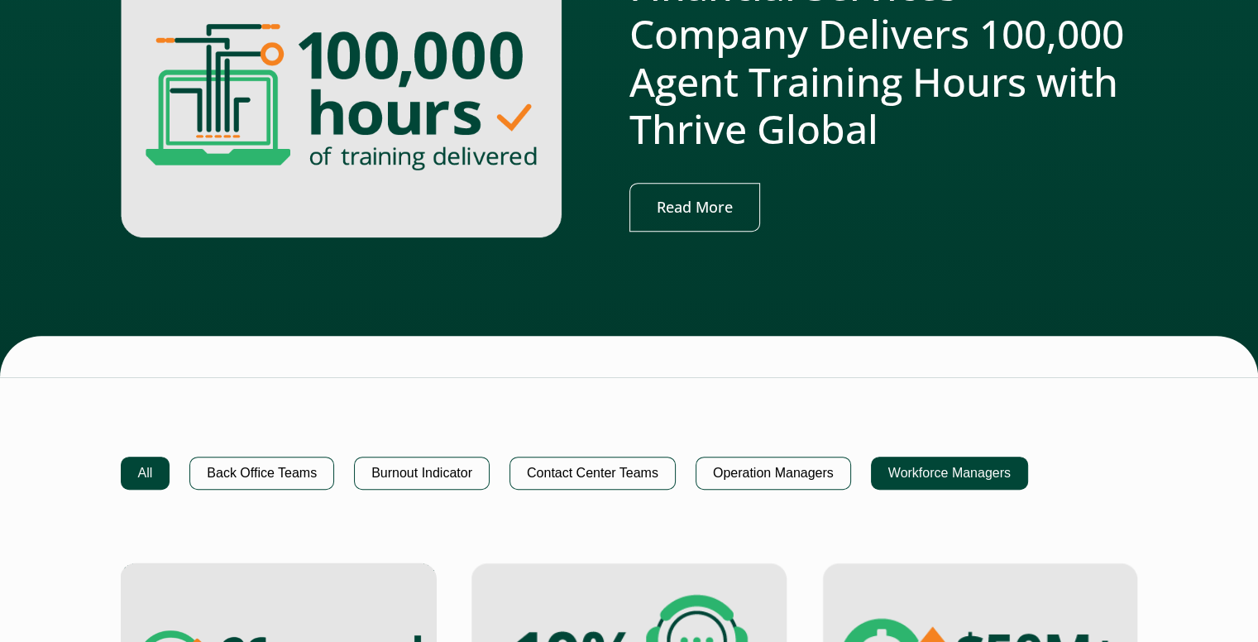 Image resolution: width=1258 pixels, height=642 pixels. Describe the element at coordinates (773, 473) in the screenshot. I see `button: Operation Managers` at that location.